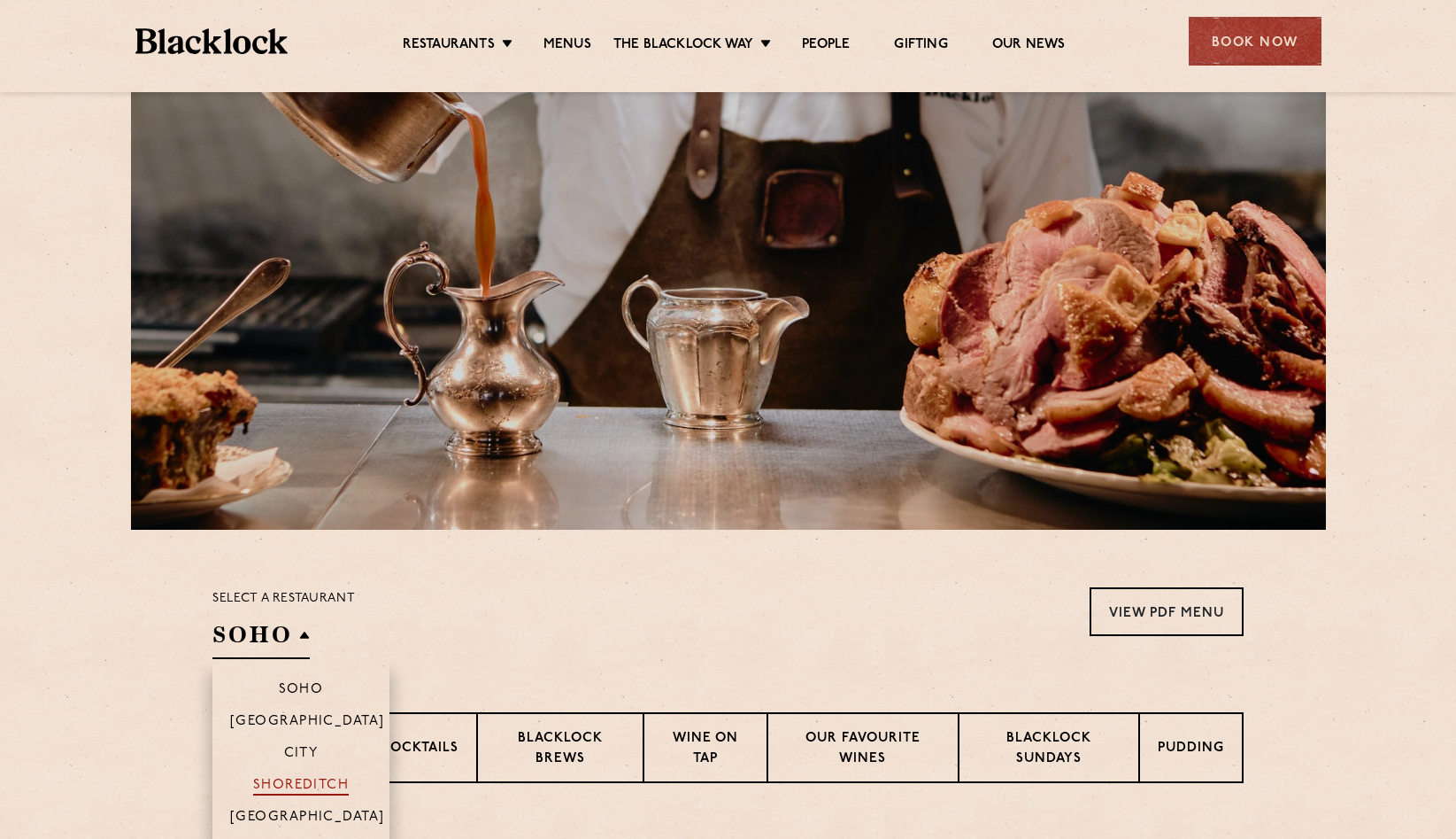 The height and width of the screenshot is (839, 1456). What do you see at coordinates (1049, 749) in the screenshot?
I see `p: Blacklock Sundays` at bounding box center [1049, 749].